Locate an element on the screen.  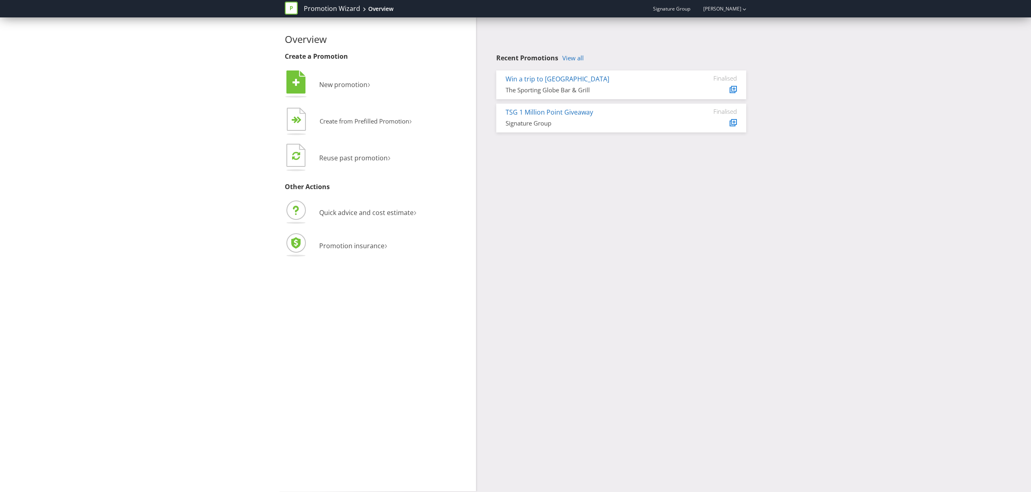
div: Overview is located at coordinates (381, 9).